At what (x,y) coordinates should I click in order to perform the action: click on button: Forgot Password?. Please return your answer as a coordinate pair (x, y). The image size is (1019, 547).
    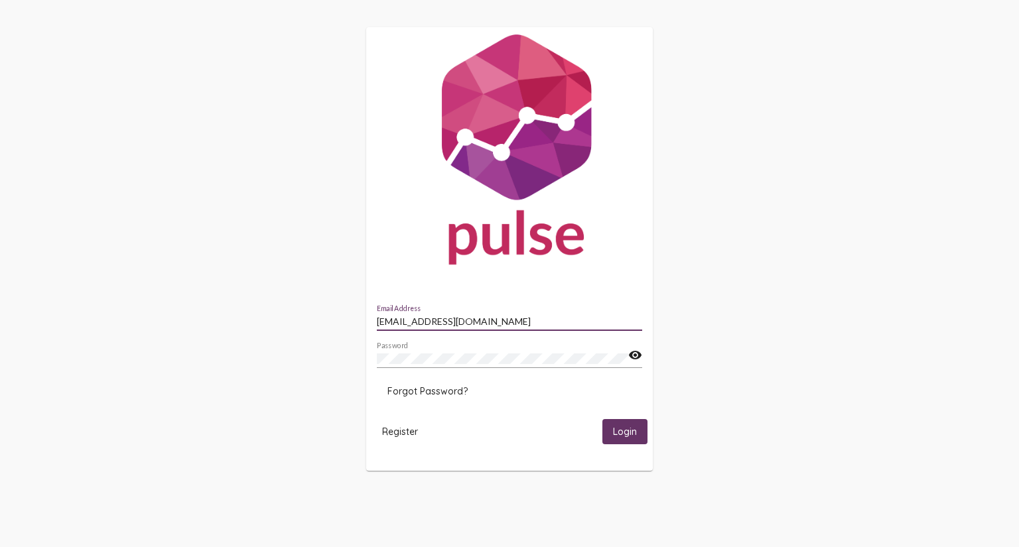
    Looking at the image, I should click on (427, 391).